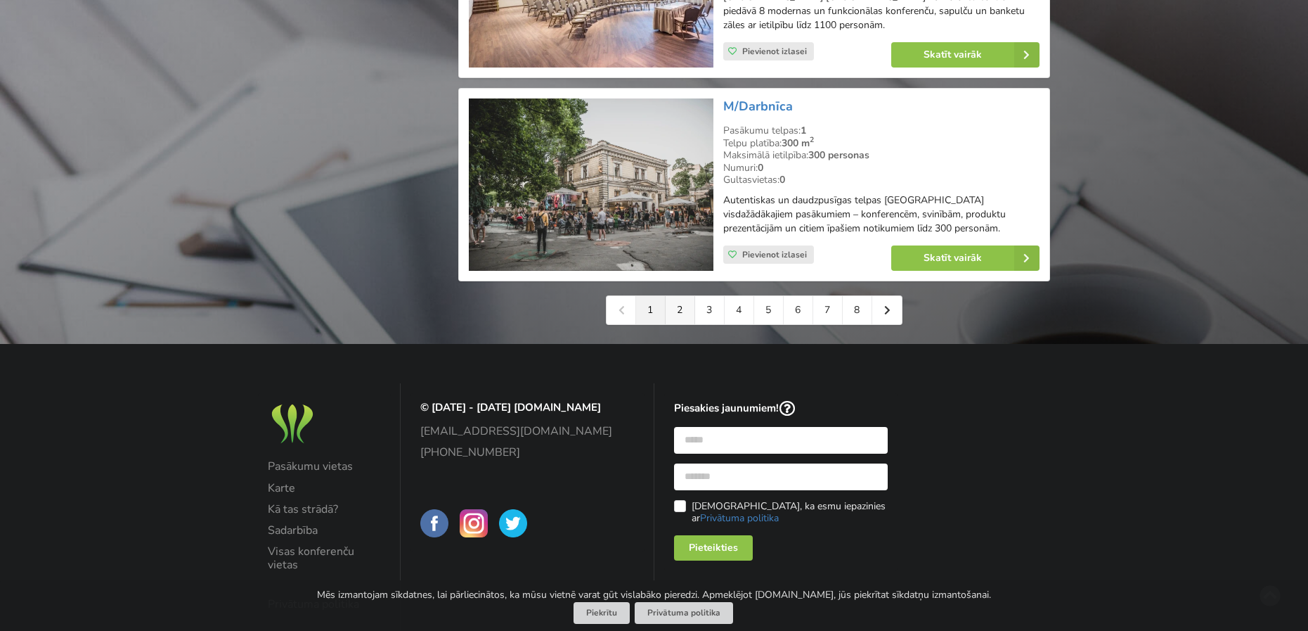 This screenshot has width=1308, height=631. What do you see at coordinates (882, 143) in the screenshot?
I see `div: Telpu platība:` at bounding box center [882, 143].